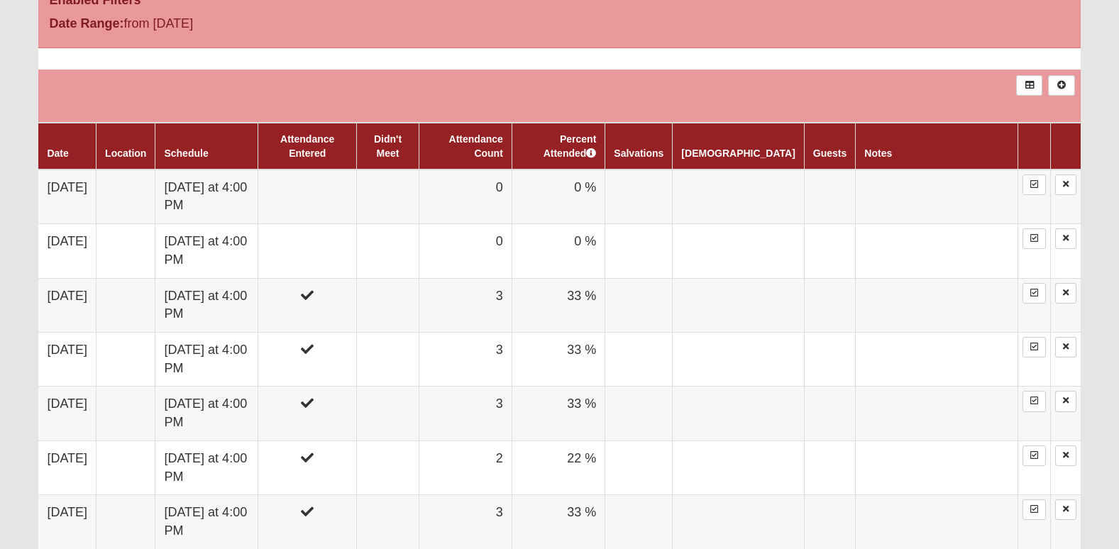  Describe the element at coordinates (570, 146) in the screenshot. I see `a: Percent Attended` at that location.